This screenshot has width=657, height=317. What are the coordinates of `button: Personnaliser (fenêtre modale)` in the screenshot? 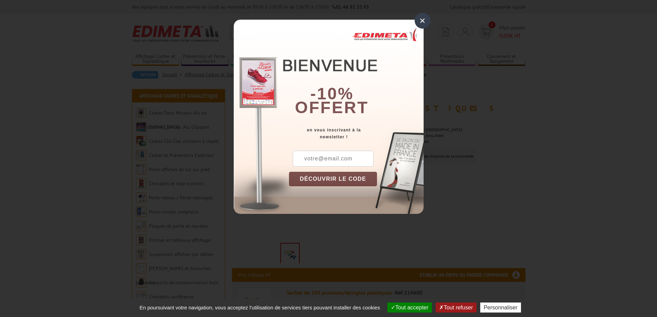 It's located at (501, 308).